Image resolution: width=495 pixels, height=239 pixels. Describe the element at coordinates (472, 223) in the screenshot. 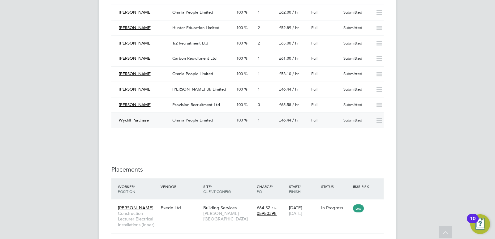

I see `div: 10` at that location.